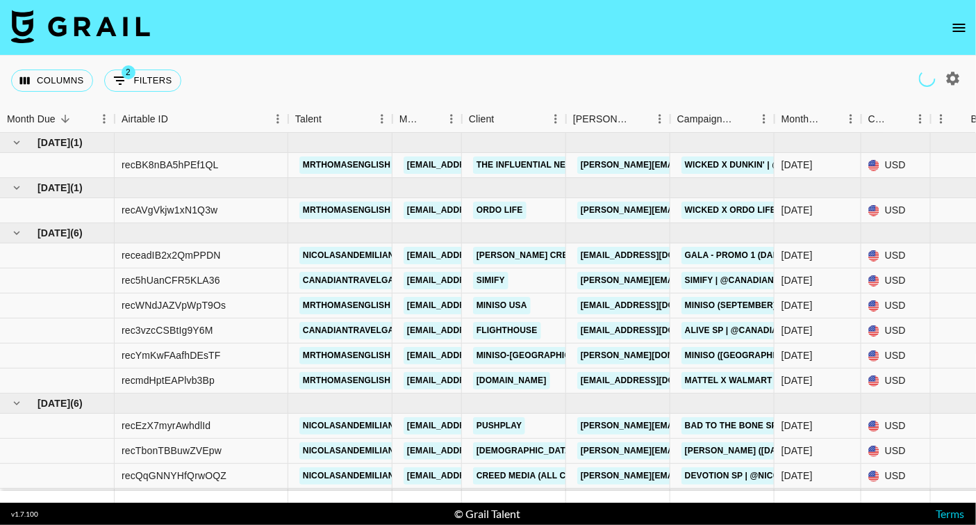 This screenshot has width=976, height=525. What do you see at coordinates (797, 210) in the screenshot?
I see `div: Oct '25` at bounding box center [797, 210].